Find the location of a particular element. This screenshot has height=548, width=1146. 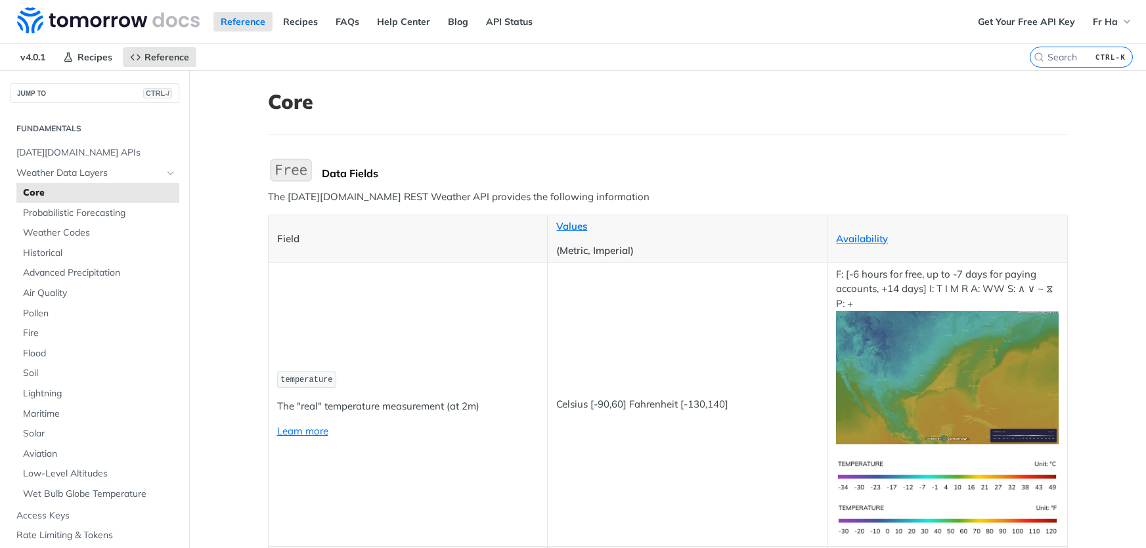

div: Data Fields is located at coordinates (695, 173).